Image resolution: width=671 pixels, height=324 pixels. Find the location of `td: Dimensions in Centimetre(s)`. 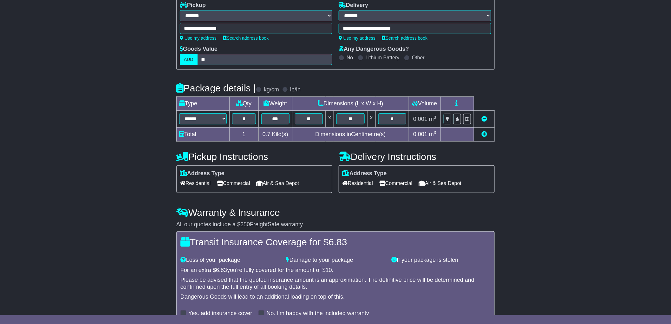

td: Dimensions in Centimetre(s) is located at coordinates (350, 134).